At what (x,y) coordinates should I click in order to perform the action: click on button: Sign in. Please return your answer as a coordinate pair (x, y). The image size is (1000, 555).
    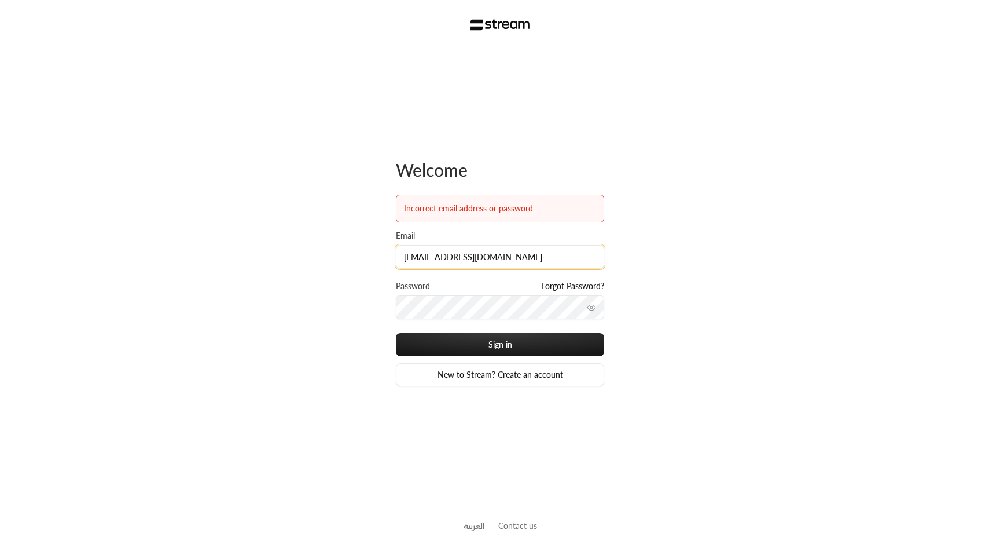
    Looking at the image, I should click on (500, 344).